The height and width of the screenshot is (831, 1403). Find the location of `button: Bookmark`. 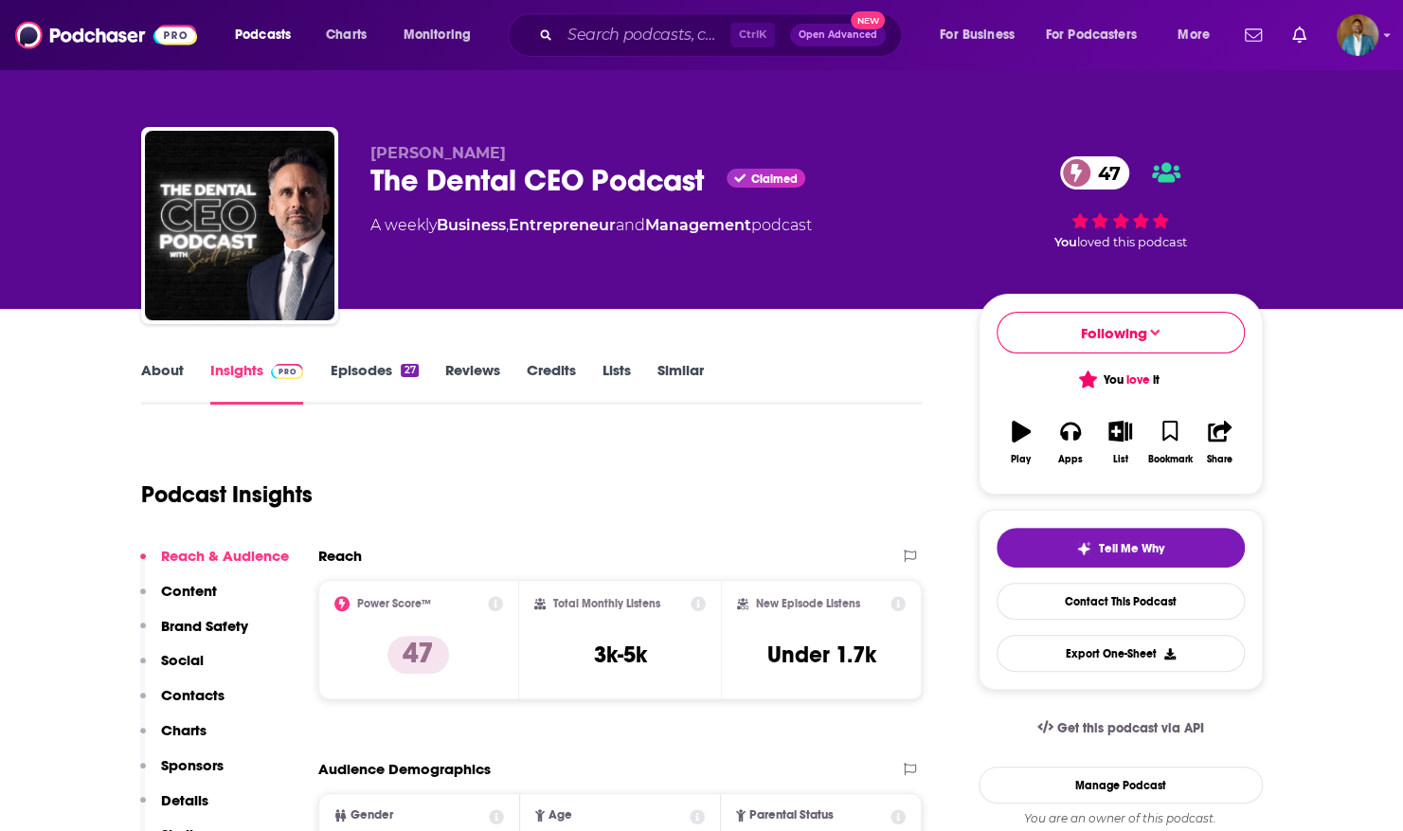

button: Bookmark is located at coordinates (1170, 442).